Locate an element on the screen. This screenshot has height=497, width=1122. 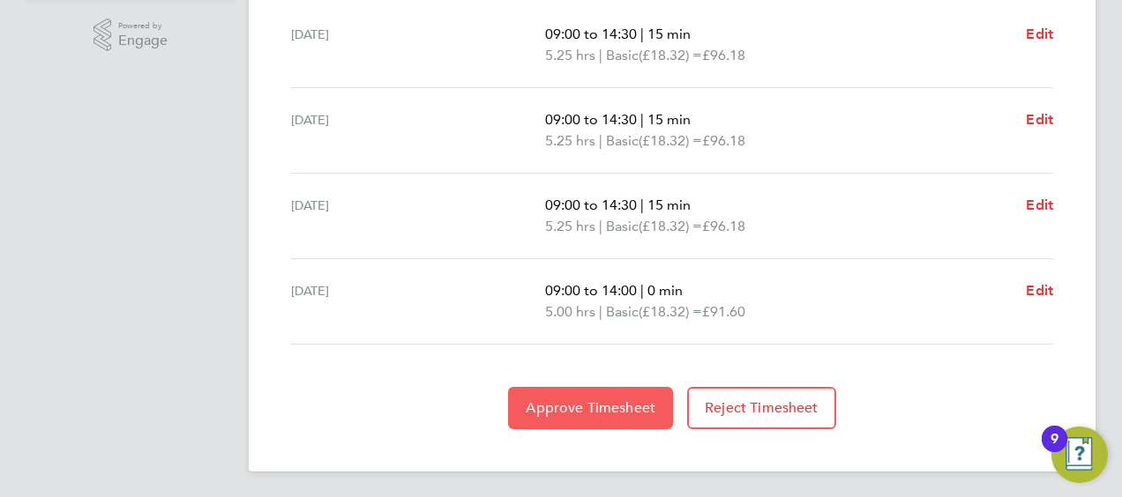
button: Approve Timesheet is located at coordinates (590, 408).